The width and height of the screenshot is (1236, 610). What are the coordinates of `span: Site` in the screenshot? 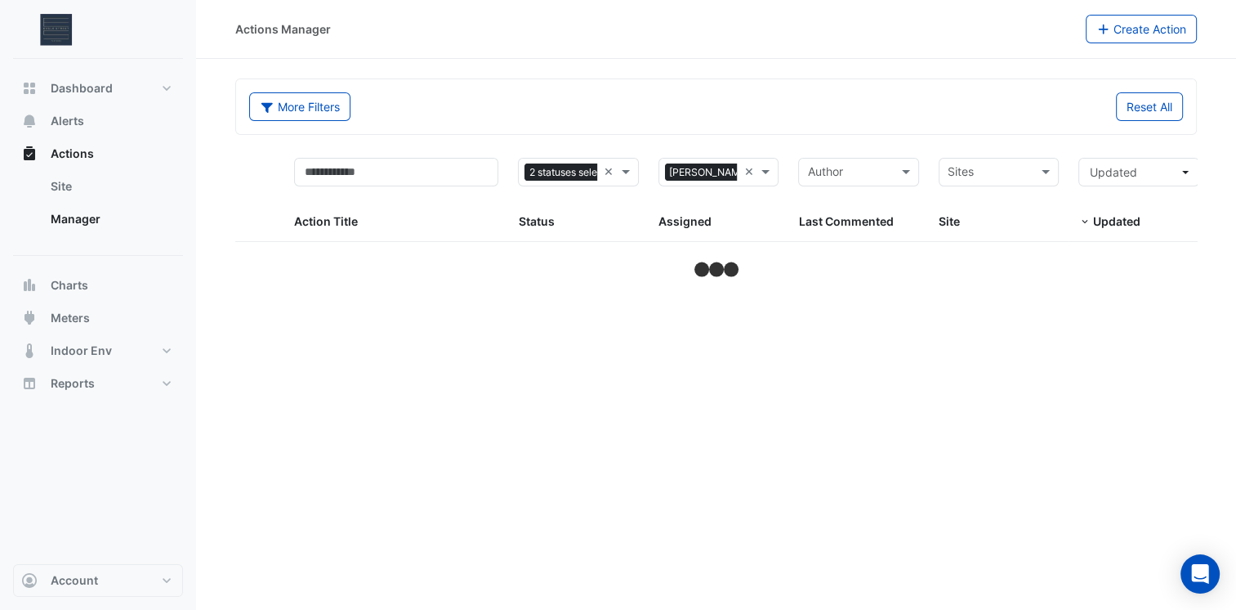 It's located at (950, 221).